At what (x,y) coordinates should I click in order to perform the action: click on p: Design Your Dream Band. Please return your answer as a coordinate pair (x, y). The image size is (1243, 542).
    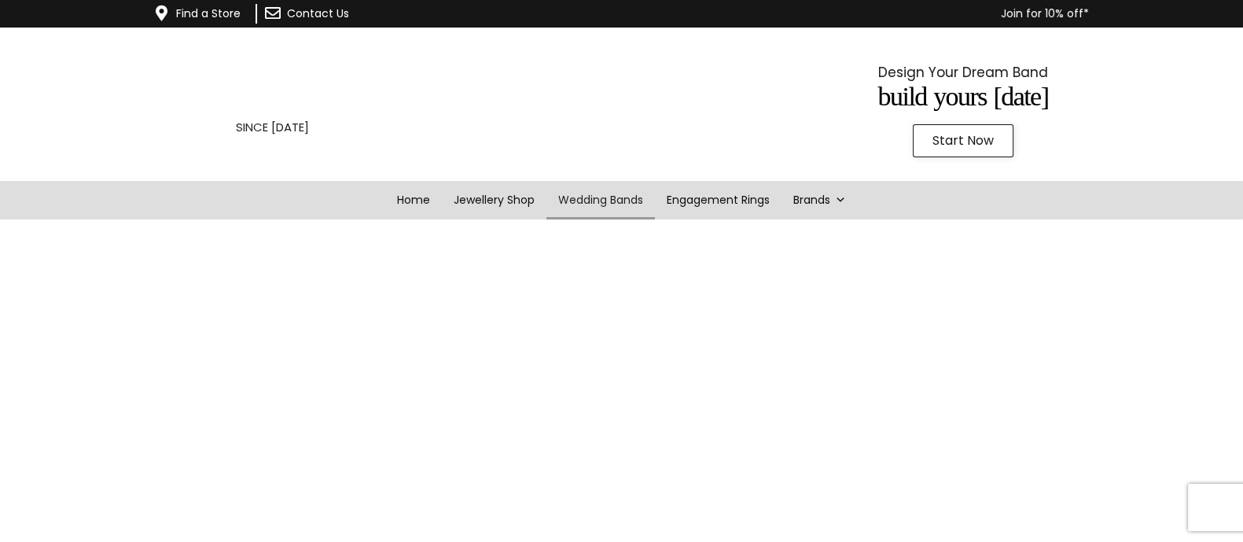
    Looking at the image, I should click on (963, 72).